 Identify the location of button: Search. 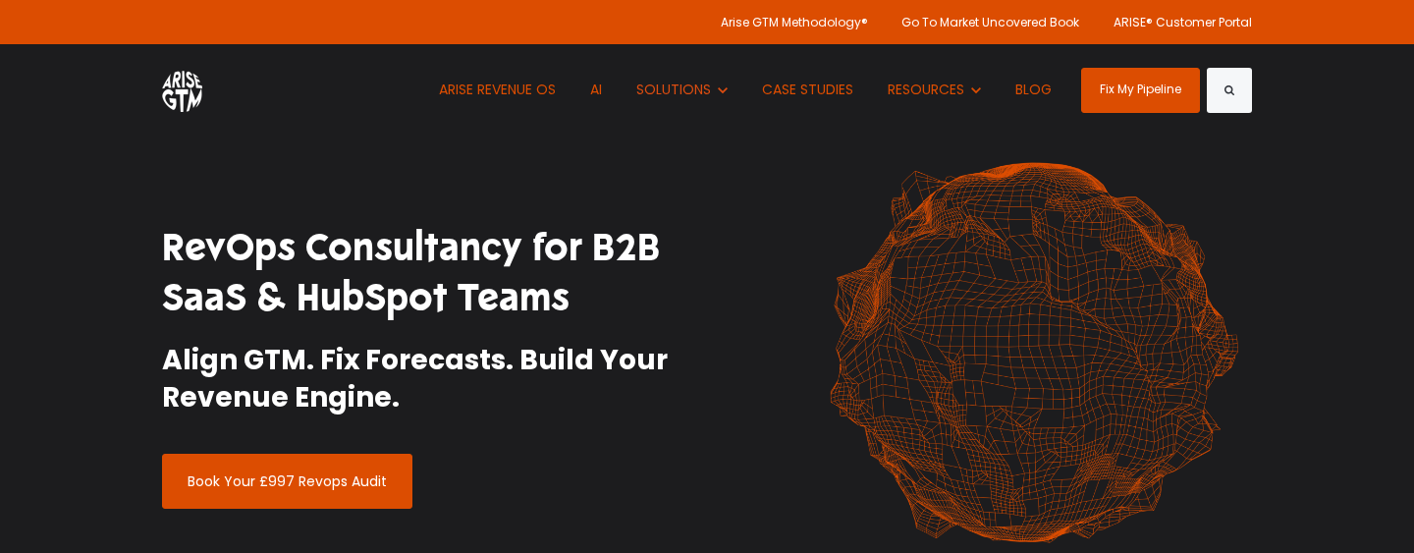
(1230, 90).